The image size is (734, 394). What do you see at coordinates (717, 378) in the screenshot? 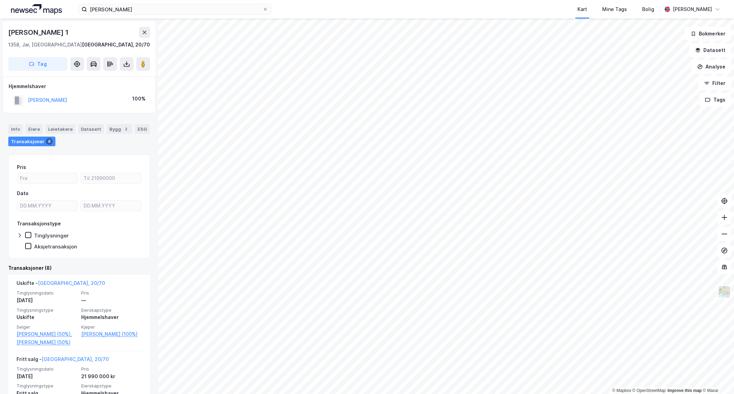
I see `div: Kontrollprogram for chat` at bounding box center [717, 378].